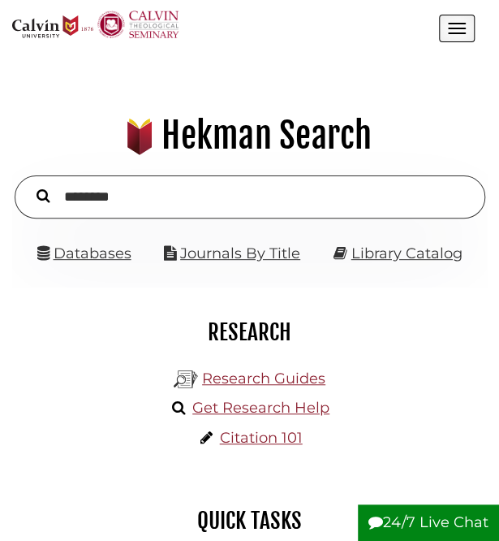  What do you see at coordinates (264, 378) in the screenshot?
I see `a: Research Guides` at bounding box center [264, 378].